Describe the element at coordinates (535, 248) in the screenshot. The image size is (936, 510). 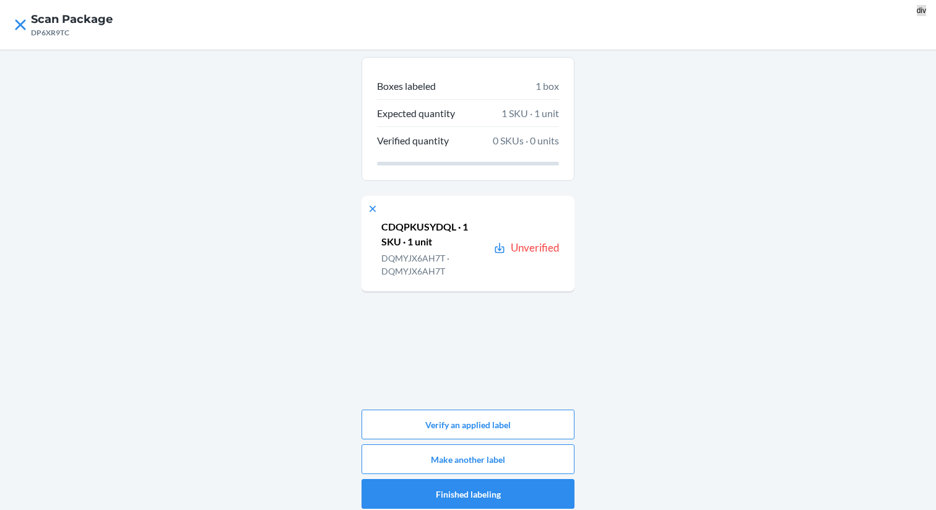
I see `div: Unverified` at that location.